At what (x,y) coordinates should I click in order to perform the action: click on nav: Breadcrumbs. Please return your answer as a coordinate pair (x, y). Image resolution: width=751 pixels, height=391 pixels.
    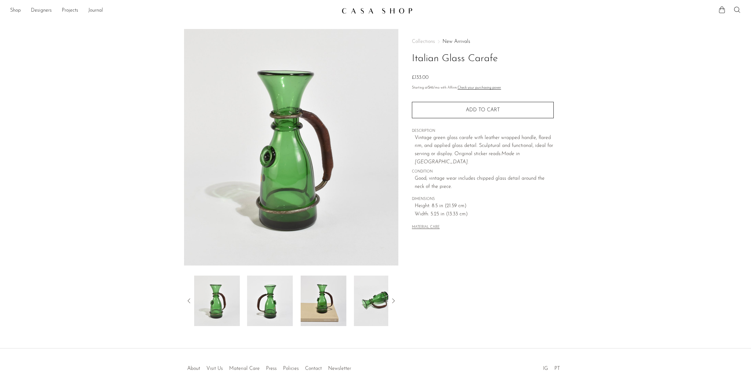
    Looking at the image, I should click on (483, 42).